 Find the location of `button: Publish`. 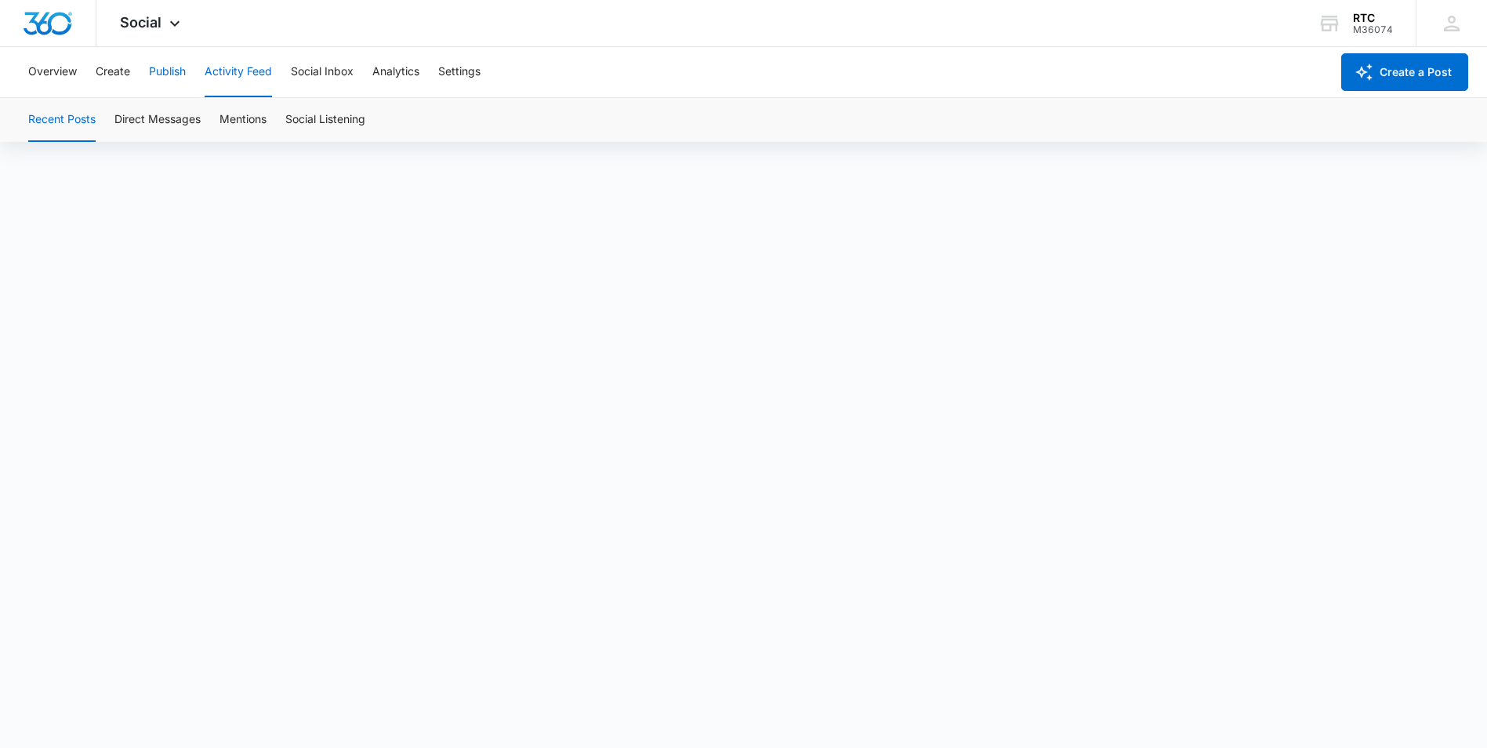

button: Publish is located at coordinates (167, 72).